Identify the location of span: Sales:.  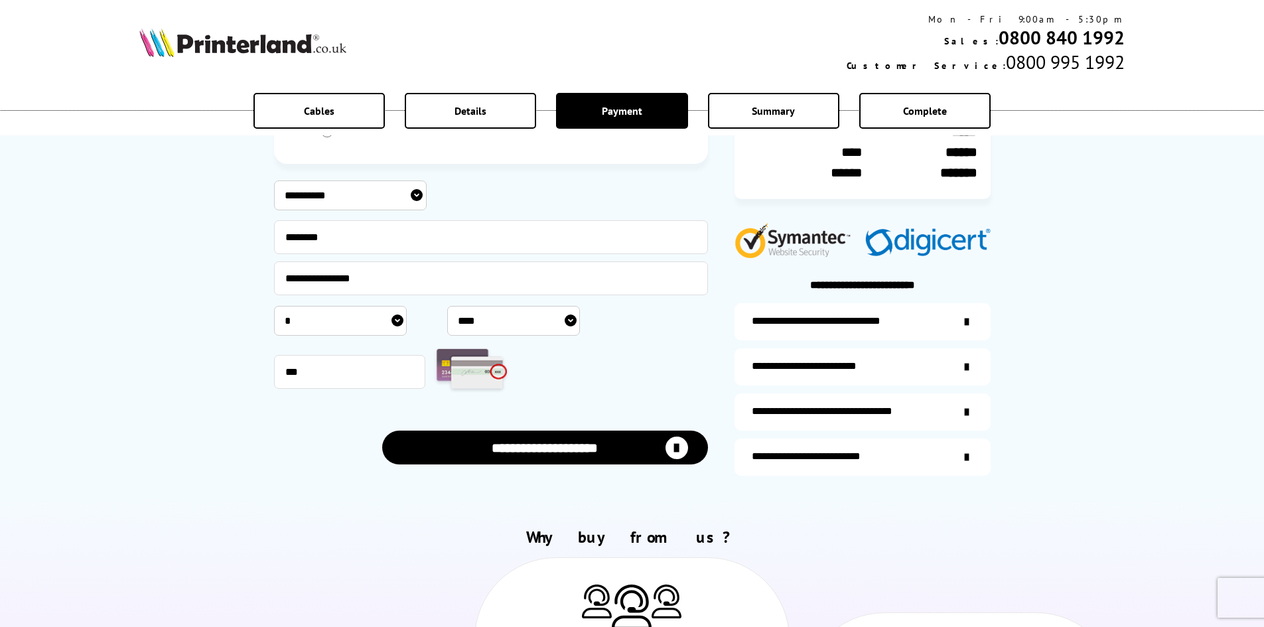
(971, 41).